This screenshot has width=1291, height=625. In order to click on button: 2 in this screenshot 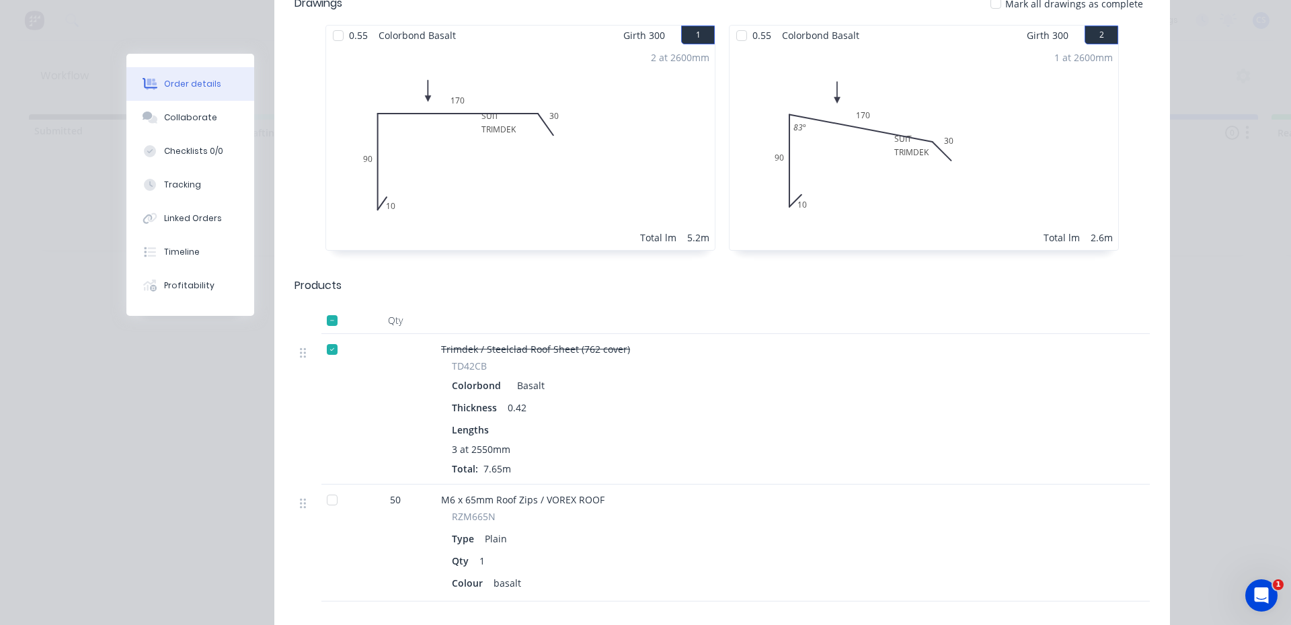, I will do `click(1101, 35)`.